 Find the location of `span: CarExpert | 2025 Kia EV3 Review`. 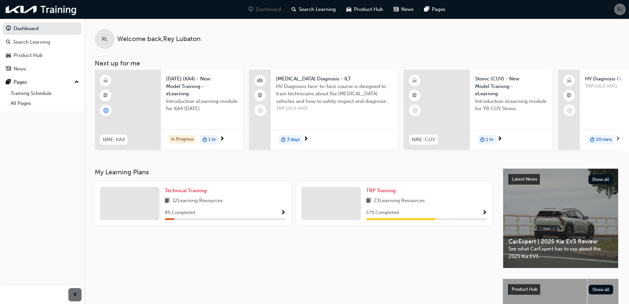

span: CarExpert | 2025 Kia EV3 Review is located at coordinates (561, 241).